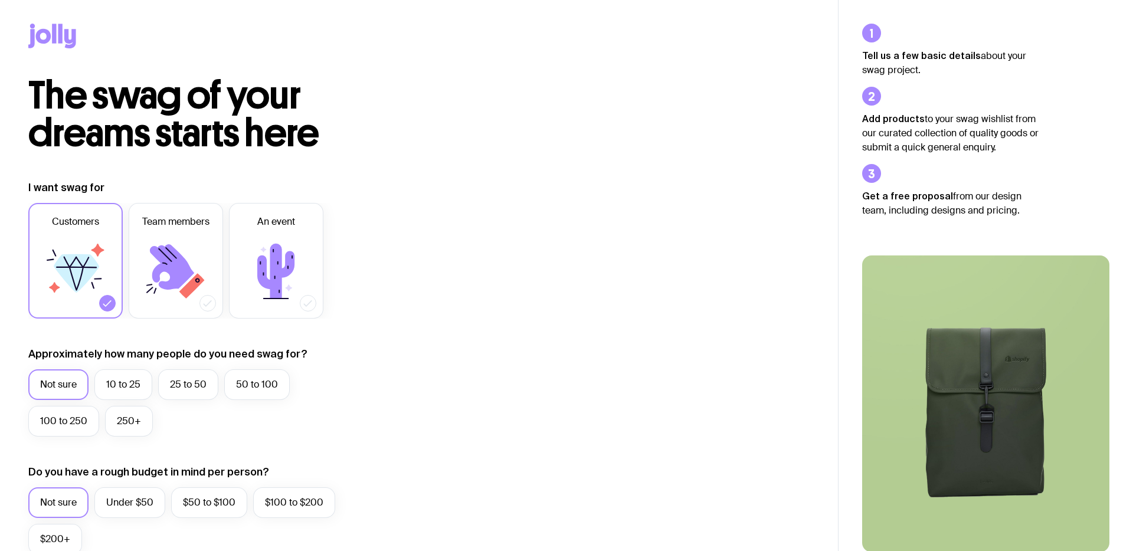  Describe the element at coordinates (188, 385) in the screenshot. I see `label: 25 to 50` at that location.